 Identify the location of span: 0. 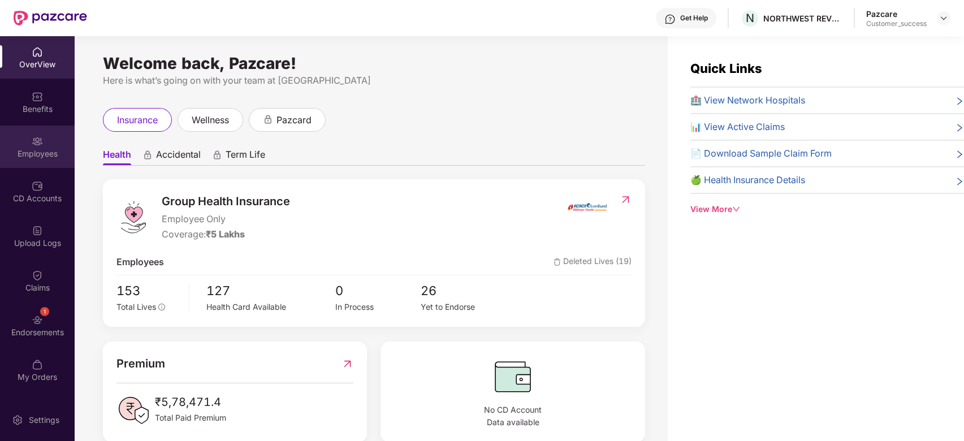
(378, 290).